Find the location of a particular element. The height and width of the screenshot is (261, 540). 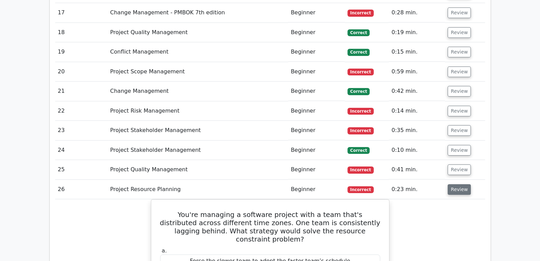

td: Project Scope Management is located at coordinates (198, 72).